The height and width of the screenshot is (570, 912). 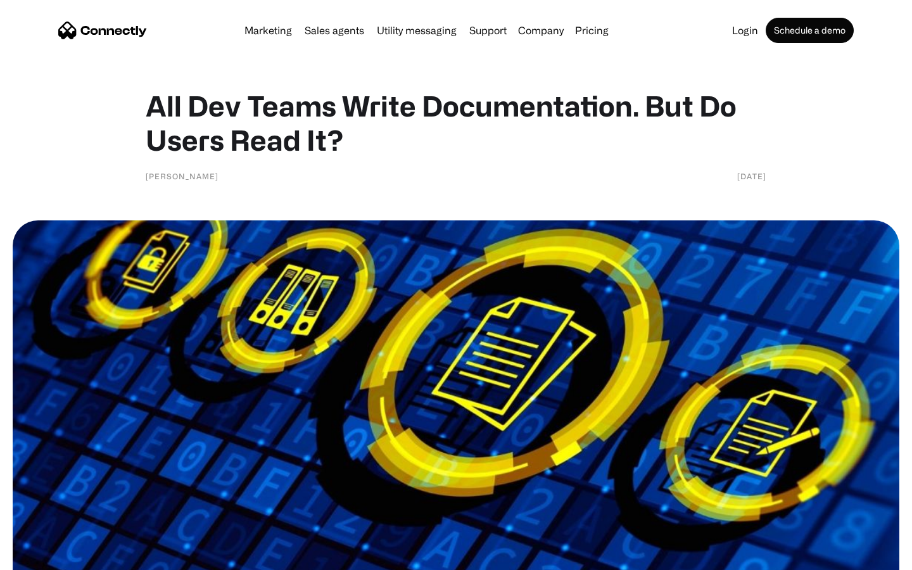 What do you see at coordinates (745, 30) in the screenshot?
I see `a: Login` at bounding box center [745, 30].